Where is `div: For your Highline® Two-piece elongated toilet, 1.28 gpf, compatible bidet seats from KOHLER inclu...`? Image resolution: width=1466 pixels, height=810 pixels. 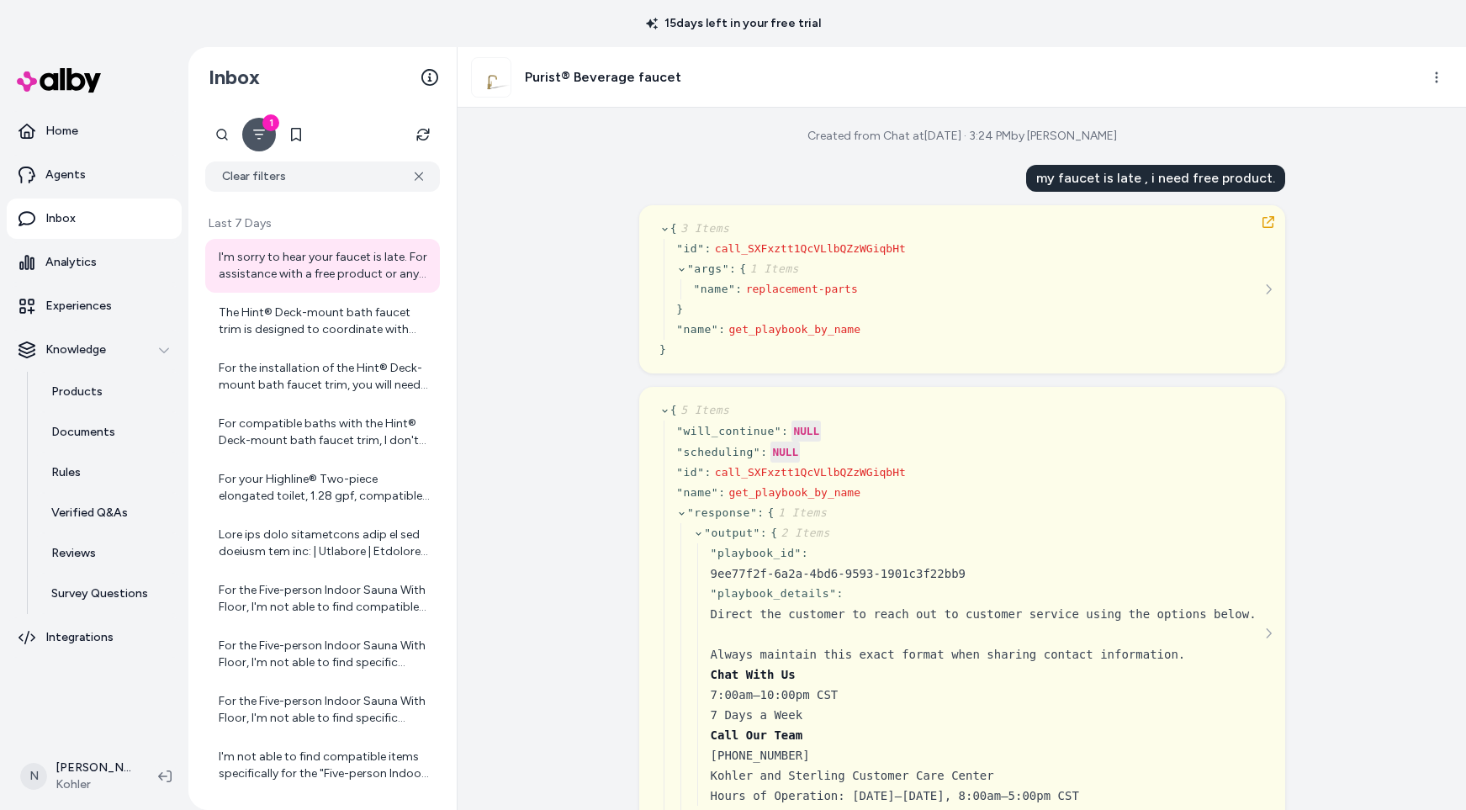
div: For your Highline® Two-piece elongated toilet, 1.28 gpf, compatible bidet seats from KOHLER inclu... is located at coordinates (324, 488).